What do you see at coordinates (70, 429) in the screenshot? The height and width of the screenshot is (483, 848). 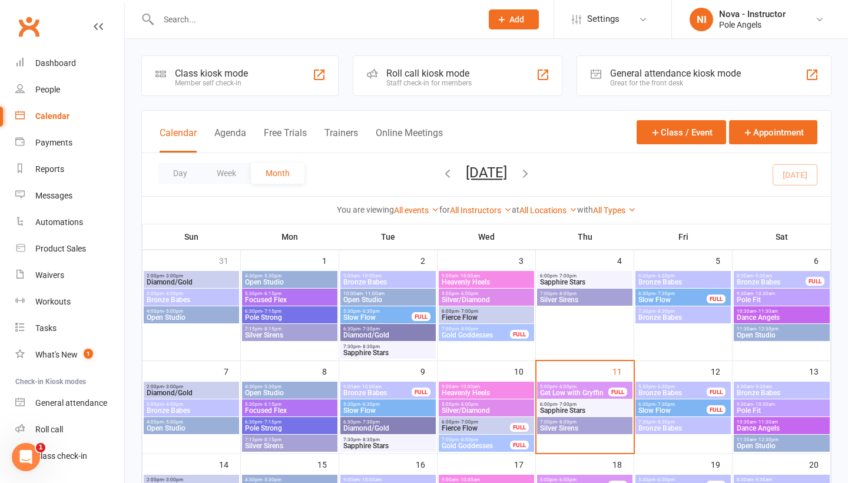 I see `a: Roll call` at bounding box center [70, 429].